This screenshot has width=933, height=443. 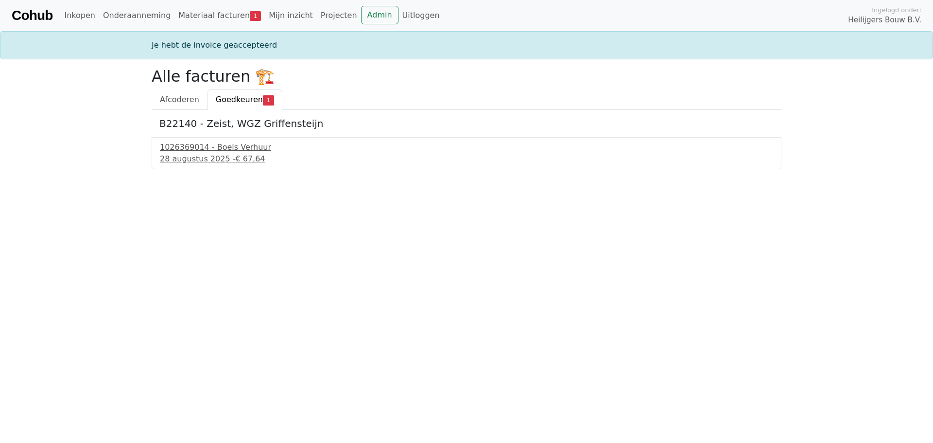 I want to click on span: Afcoderen, so click(x=179, y=99).